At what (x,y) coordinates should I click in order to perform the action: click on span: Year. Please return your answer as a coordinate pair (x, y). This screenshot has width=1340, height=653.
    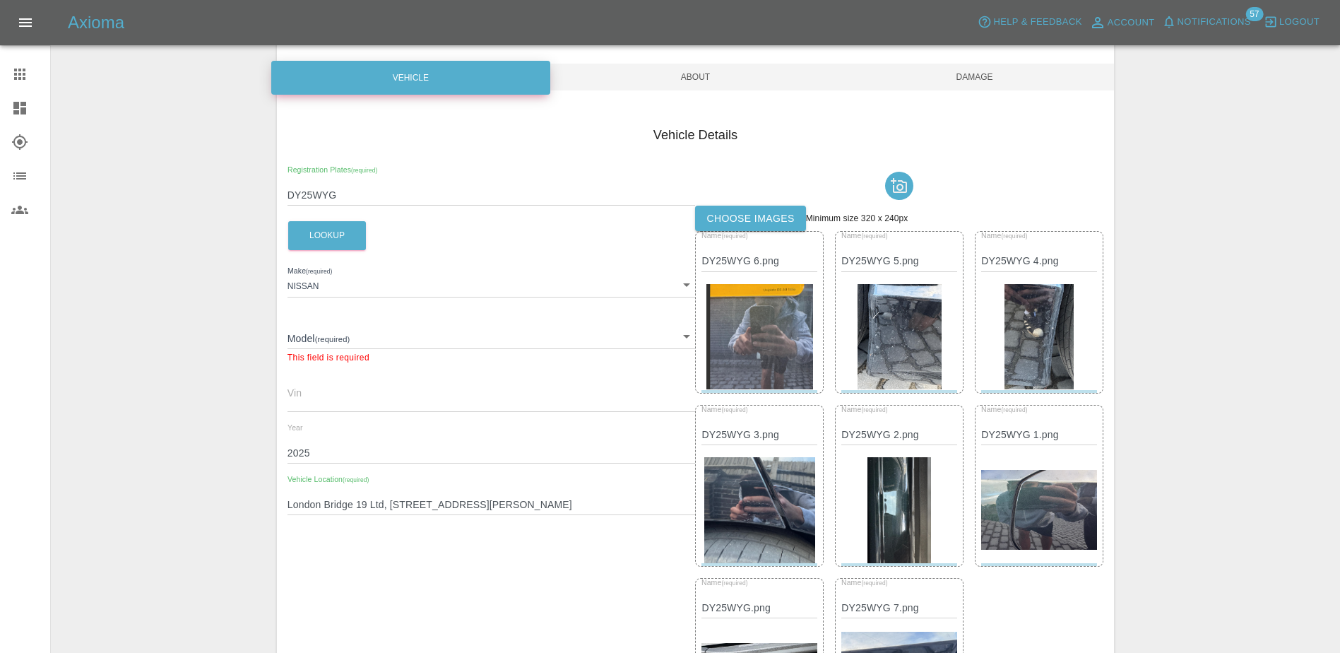
    Looking at the image, I should click on (295, 427).